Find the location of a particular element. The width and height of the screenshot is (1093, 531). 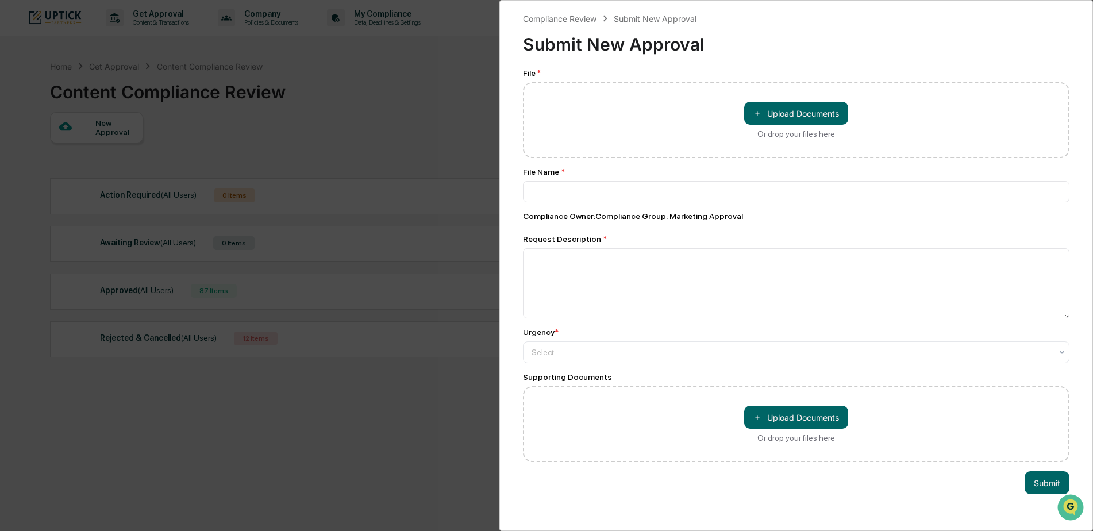

p: How can we help? is located at coordinates (110, 33).